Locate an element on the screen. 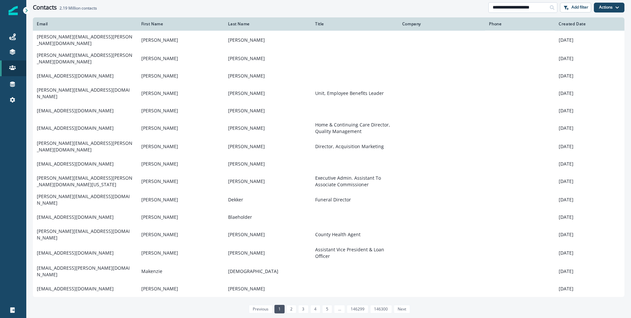  td: Makenzie is located at coordinates (181, 271).